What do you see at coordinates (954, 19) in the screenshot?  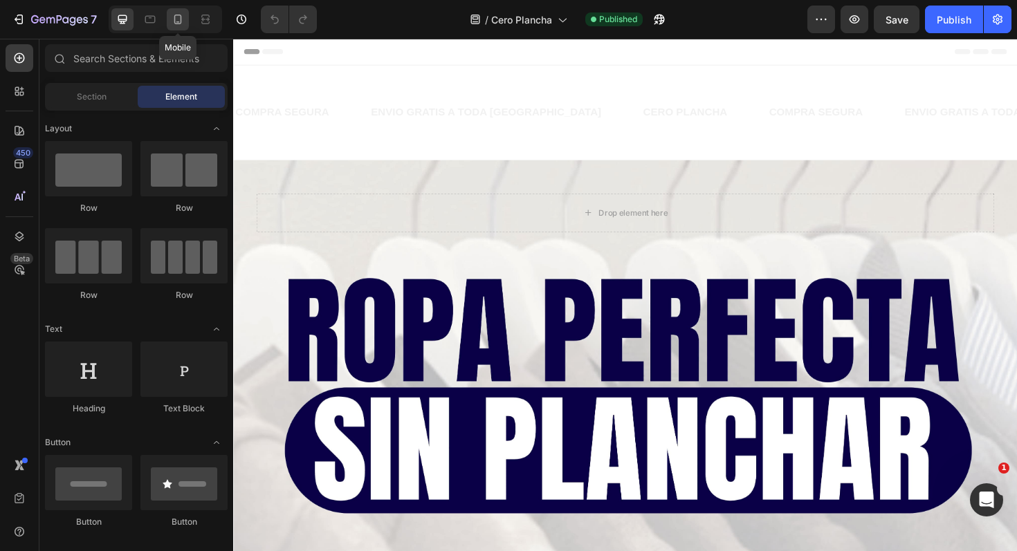 I see `button: Publish` at bounding box center [954, 19].